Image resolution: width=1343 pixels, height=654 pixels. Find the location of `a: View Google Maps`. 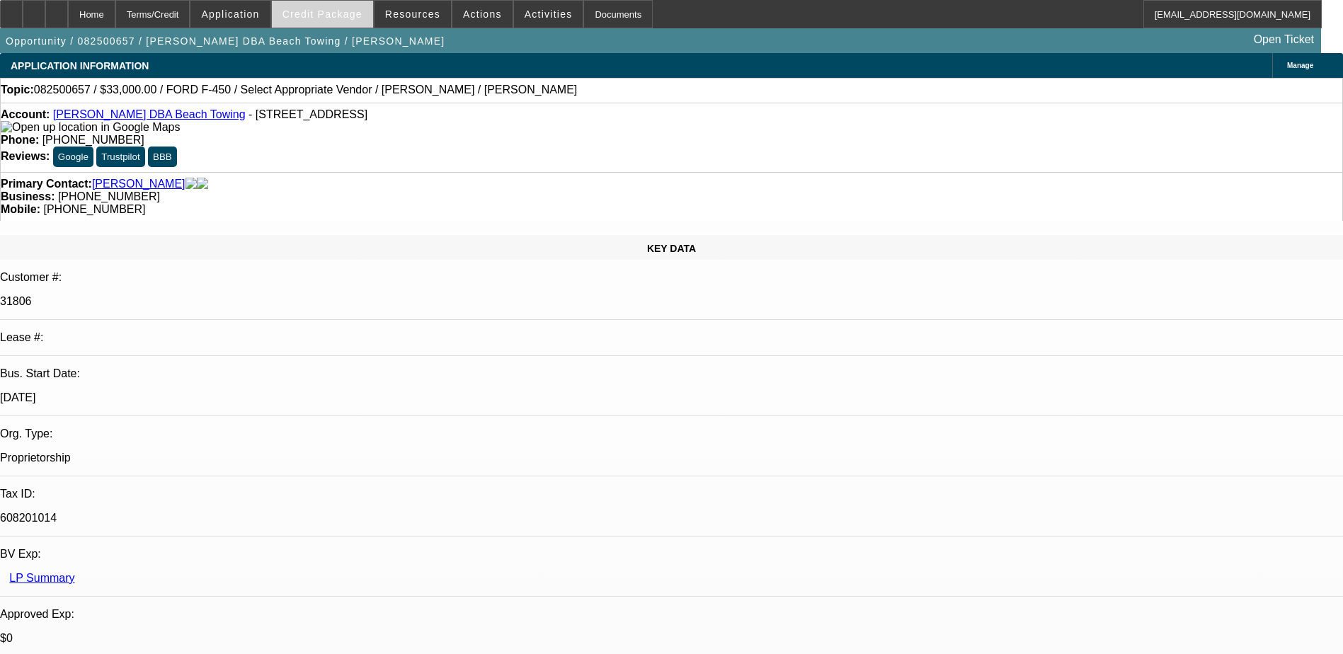

a: View Google Maps is located at coordinates (90, 127).